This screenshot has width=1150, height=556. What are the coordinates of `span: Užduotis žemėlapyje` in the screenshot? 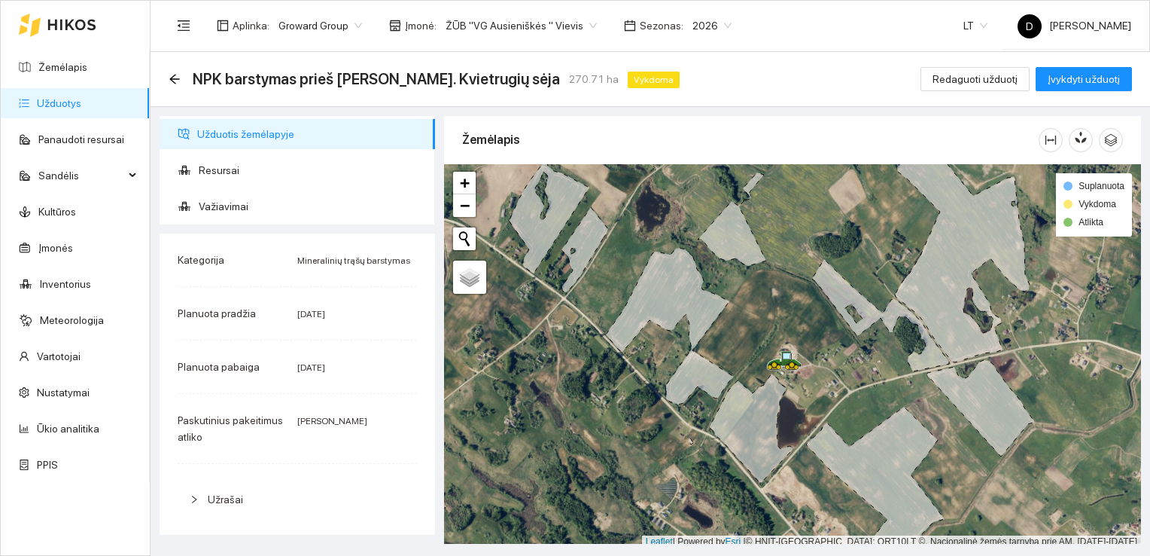 It's located at (310, 134).